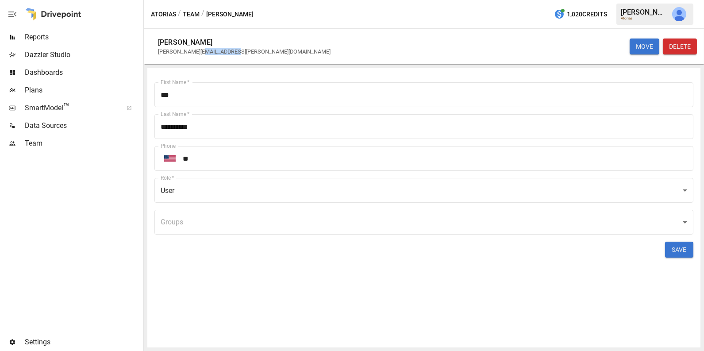  What do you see at coordinates (83, 126) in the screenshot?
I see `span: Data Sources` at bounding box center [83, 126].